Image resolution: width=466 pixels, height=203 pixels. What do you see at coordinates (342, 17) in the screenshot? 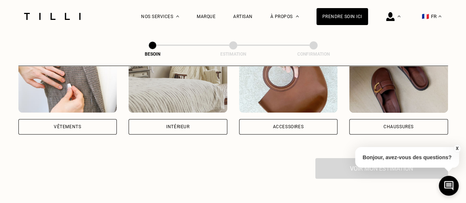
I see `div: Prendre soin ici` at bounding box center [342, 17].